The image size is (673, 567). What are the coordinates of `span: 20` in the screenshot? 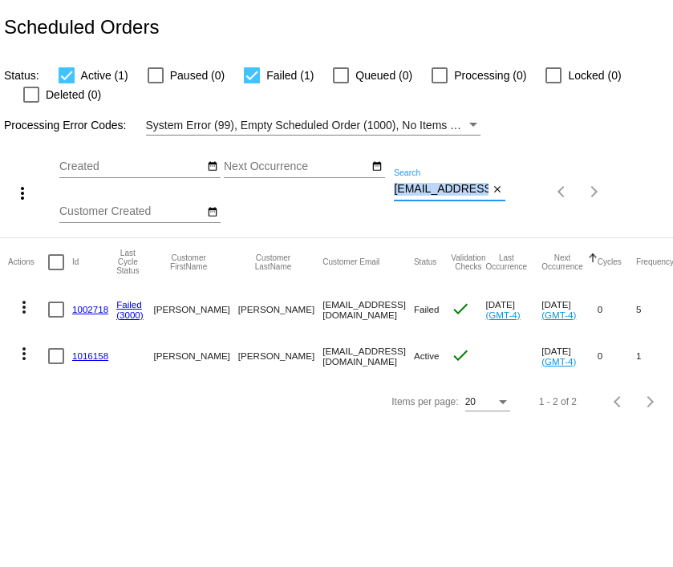 It's located at (470, 402).